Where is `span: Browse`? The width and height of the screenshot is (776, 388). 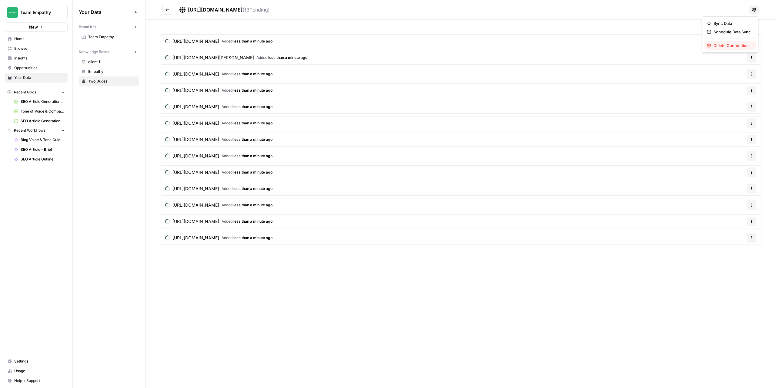 span: Browse is located at coordinates (39, 49).